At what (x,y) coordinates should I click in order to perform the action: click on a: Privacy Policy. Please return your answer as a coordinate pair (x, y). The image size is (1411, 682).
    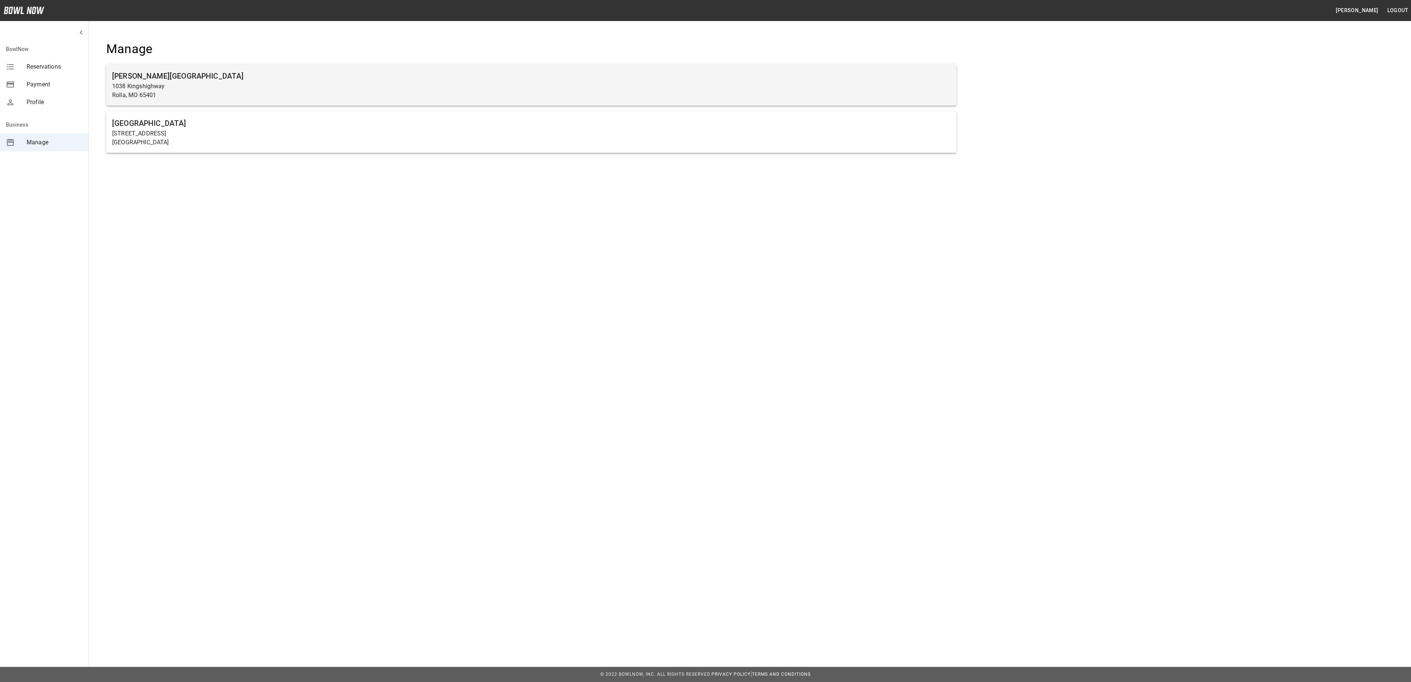
    Looking at the image, I should click on (731, 674).